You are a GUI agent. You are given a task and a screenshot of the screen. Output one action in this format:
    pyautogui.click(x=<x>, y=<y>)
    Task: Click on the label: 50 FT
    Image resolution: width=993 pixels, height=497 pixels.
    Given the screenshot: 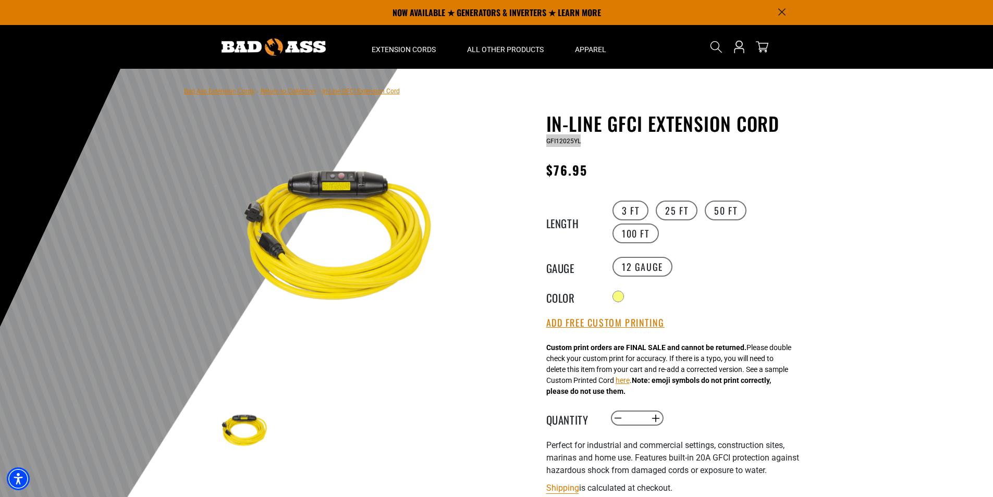 What is the action you would take?
    pyautogui.click(x=725, y=211)
    